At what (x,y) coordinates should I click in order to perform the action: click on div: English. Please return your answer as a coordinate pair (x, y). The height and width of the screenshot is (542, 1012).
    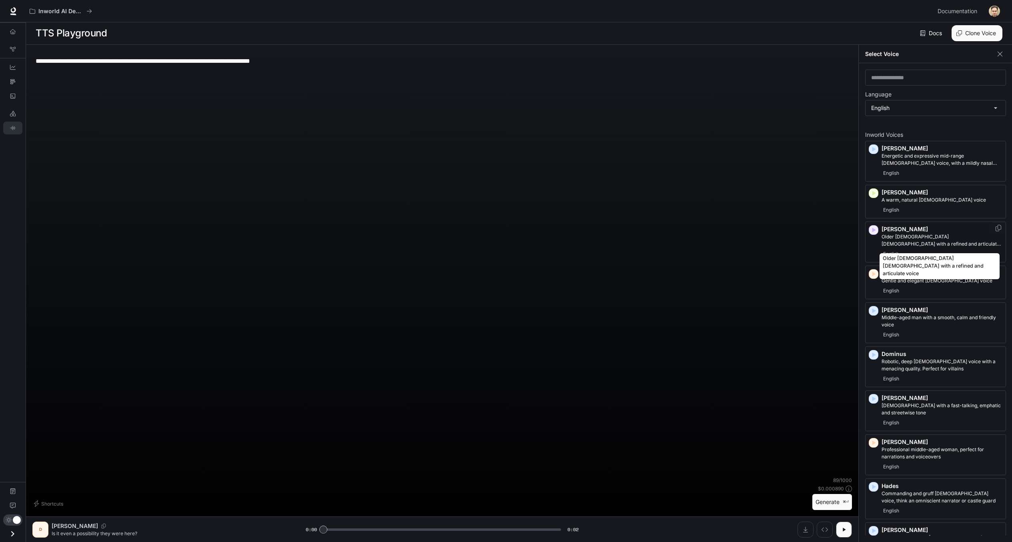
    Looking at the image, I should click on (935, 108).